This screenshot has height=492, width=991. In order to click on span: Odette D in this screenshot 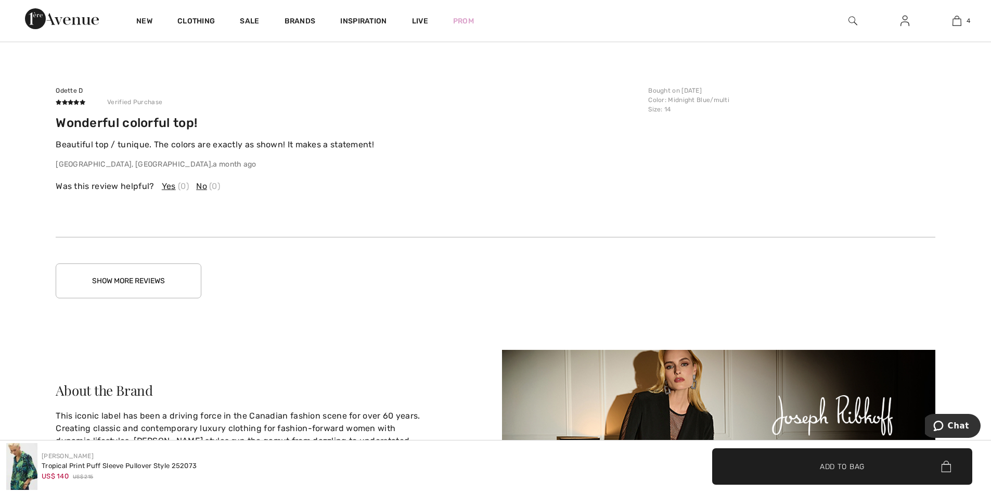, I will do `click(69, 91)`.